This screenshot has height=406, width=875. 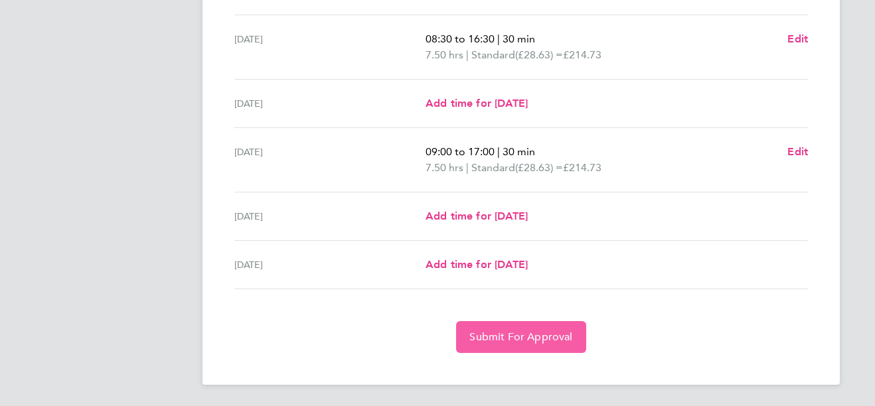 I want to click on span: 08:30 to 16:30, so click(x=460, y=38).